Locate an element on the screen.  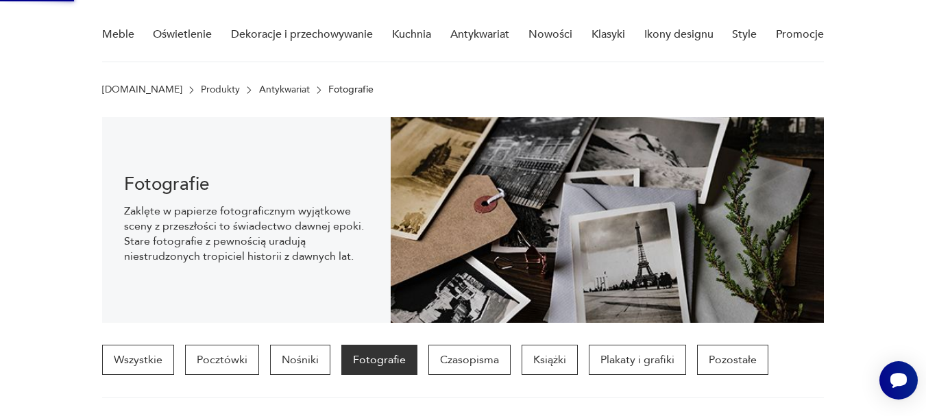
p: Czasopisma is located at coordinates (470, 360).